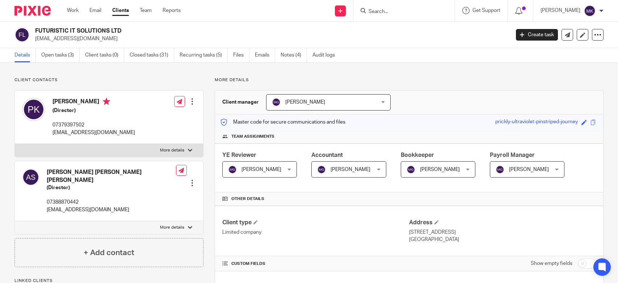 The height and width of the screenshot is (283, 618). What do you see at coordinates (512, 155) in the screenshot?
I see `span: Payroll Manager` at bounding box center [512, 155].